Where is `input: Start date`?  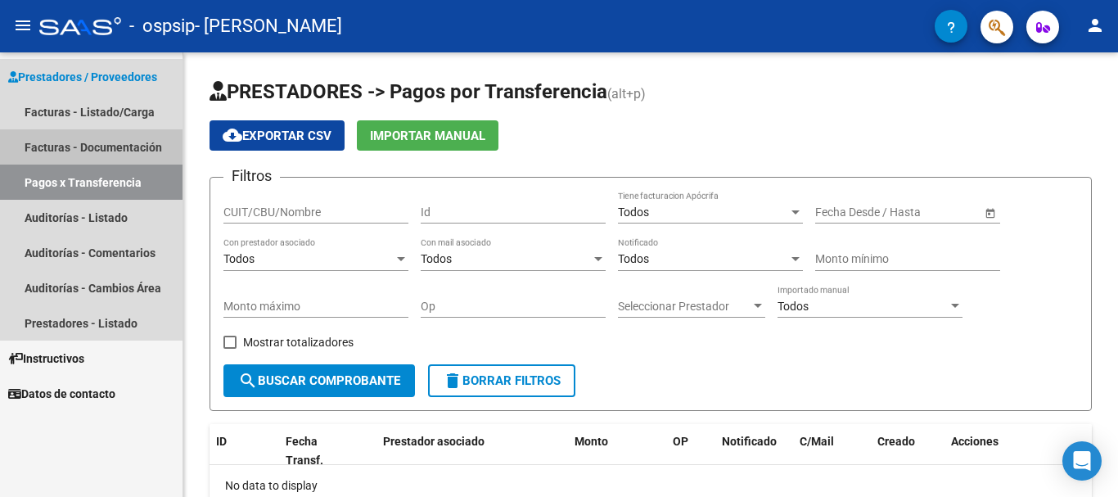 input: Start date is located at coordinates (840, 212).